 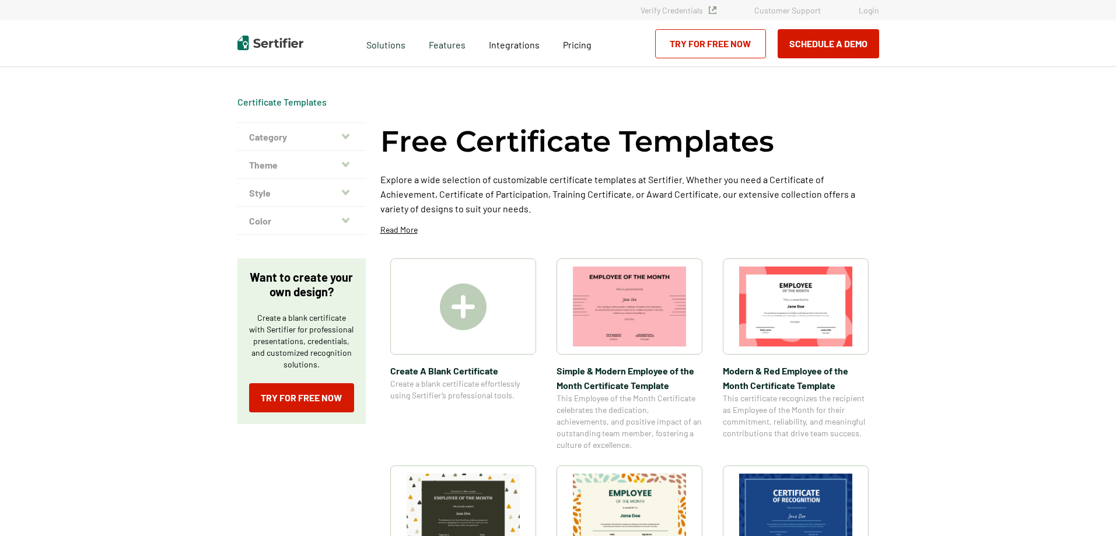 I want to click on img: Verified, so click(x=713, y=10).